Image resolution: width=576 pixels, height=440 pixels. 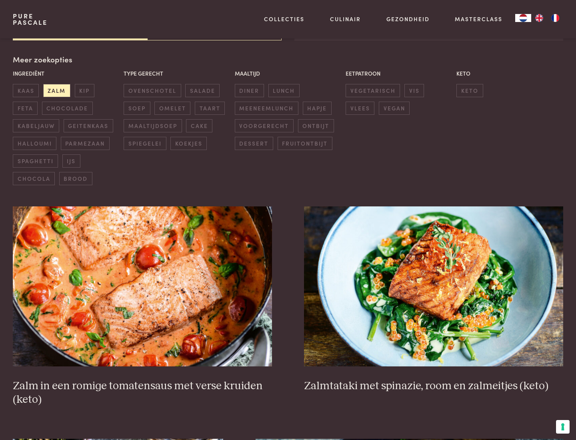 I want to click on span: spiegelei, so click(x=145, y=143).